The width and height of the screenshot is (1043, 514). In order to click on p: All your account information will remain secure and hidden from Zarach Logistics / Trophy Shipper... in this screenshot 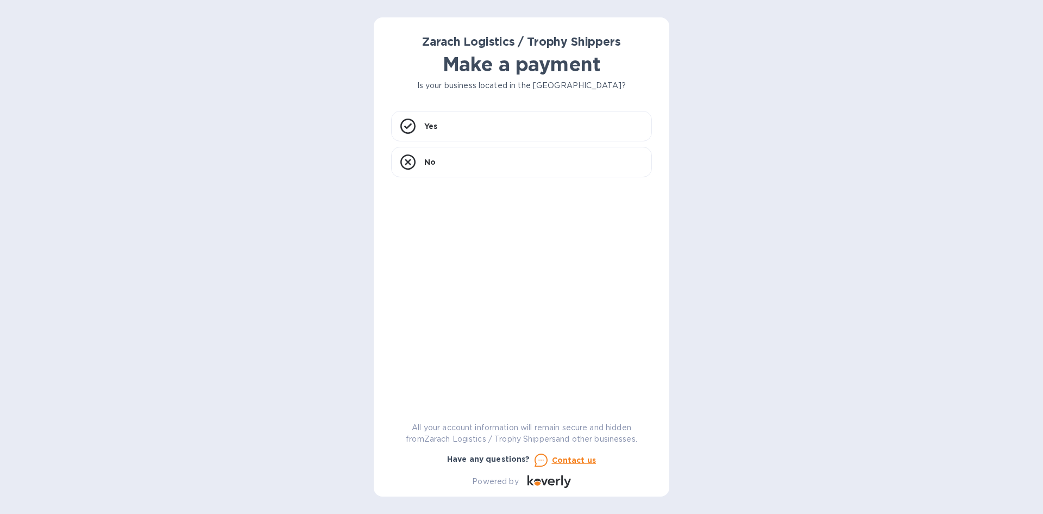, I will do `click(522, 433)`.